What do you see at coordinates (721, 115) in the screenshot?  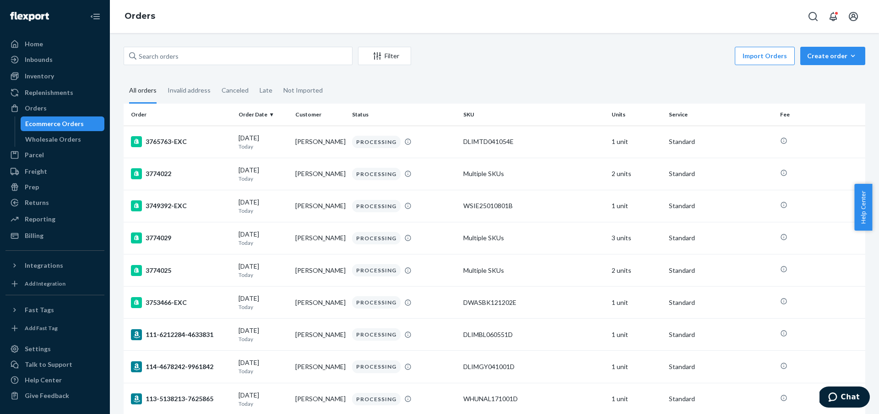 I see `th: Service` at bounding box center [721, 115].